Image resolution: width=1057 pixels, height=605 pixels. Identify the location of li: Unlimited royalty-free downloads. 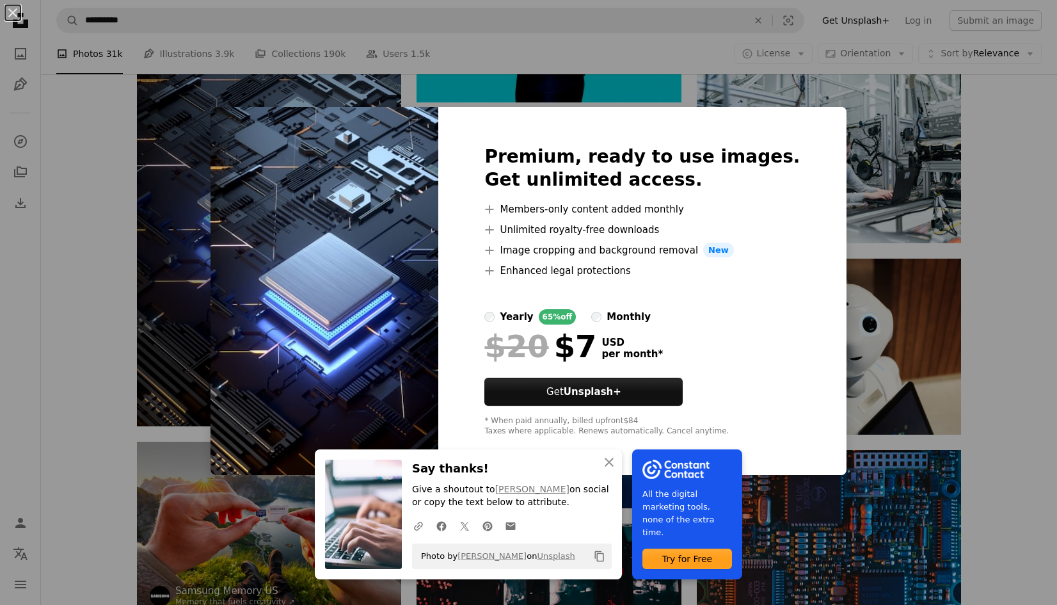
(642, 230).